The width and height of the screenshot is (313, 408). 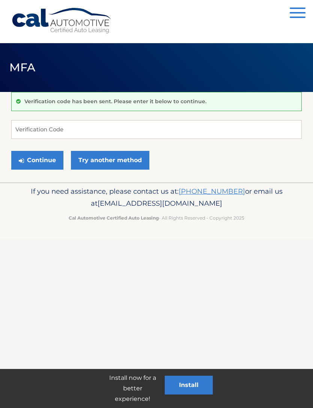 I want to click on button: Menu, so click(x=298, y=14).